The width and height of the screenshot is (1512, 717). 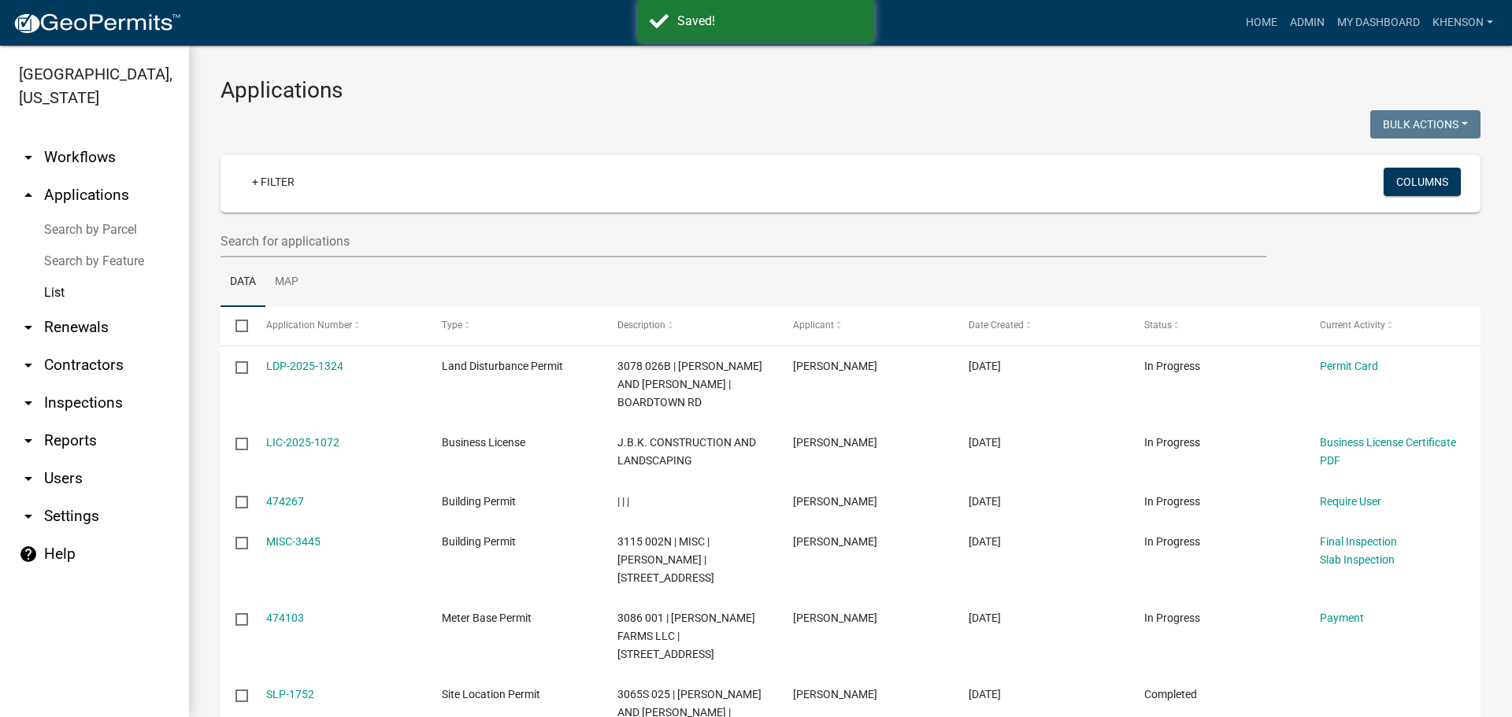 I want to click on span: Vikki Chadwick, so click(x=834, y=501).